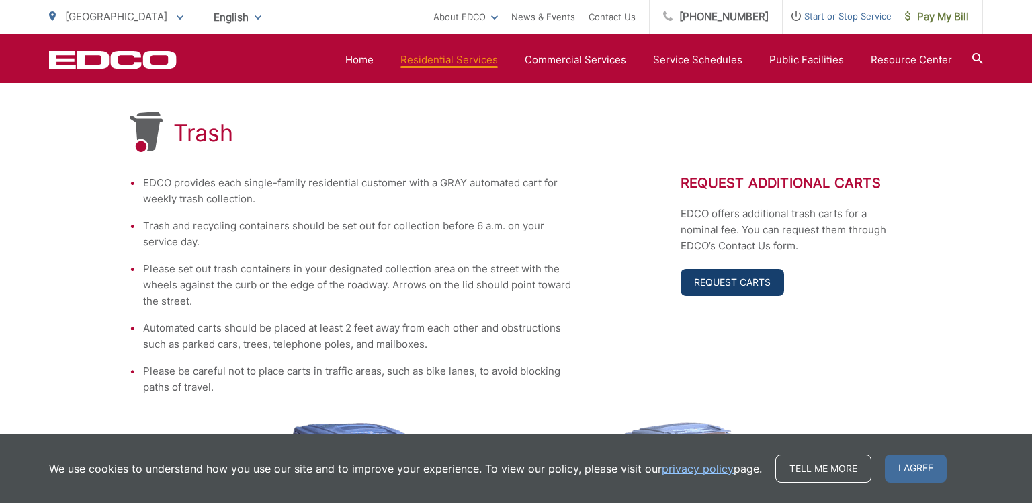 The width and height of the screenshot is (1032, 503). Describe the element at coordinates (358, 285) in the screenshot. I see `li: Please set out trash containers in your designated collection area on the street with the wheels ...` at that location.